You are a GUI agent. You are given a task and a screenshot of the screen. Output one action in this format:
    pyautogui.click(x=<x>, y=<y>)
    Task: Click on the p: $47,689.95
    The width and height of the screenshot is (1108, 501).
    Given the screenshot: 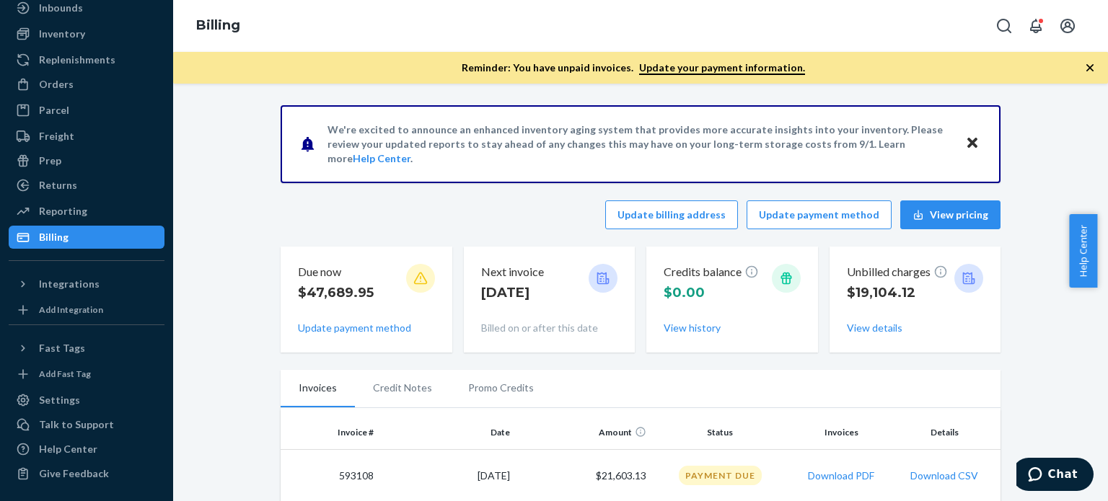 What is the action you would take?
    pyautogui.click(x=335, y=293)
    